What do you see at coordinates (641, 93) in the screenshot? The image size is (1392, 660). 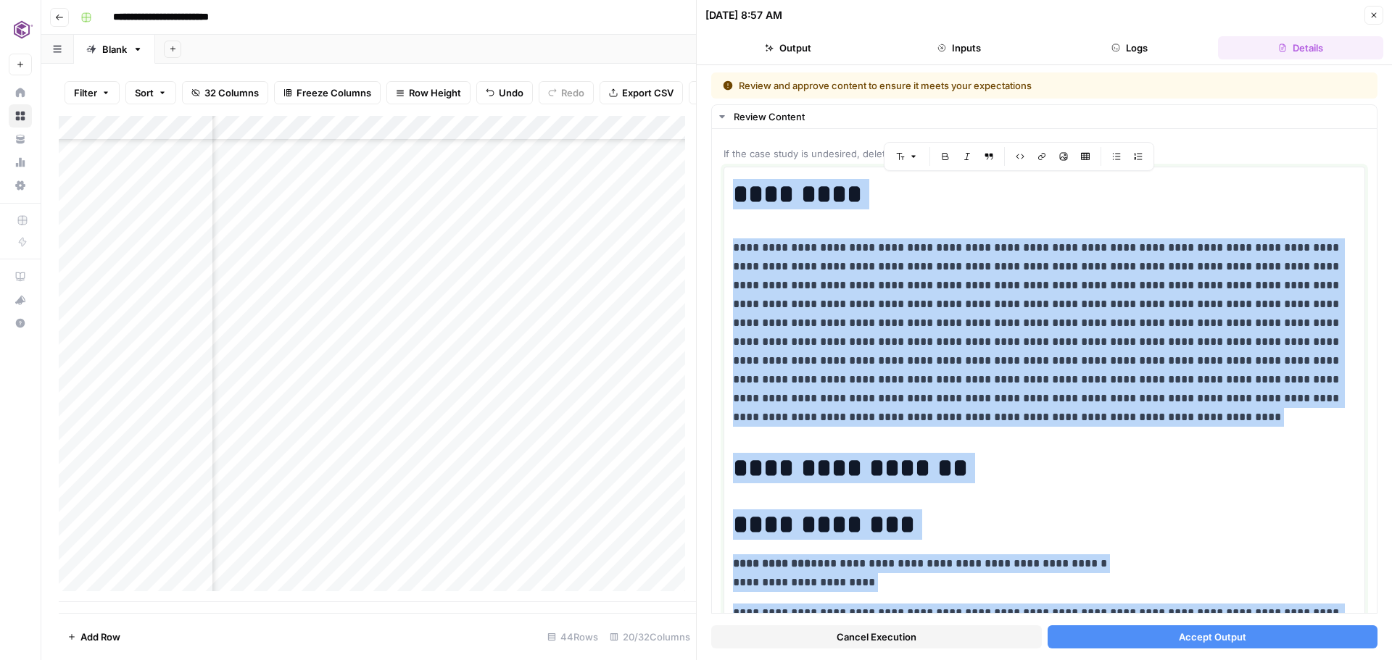 I see `button: Export CSV` at bounding box center [641, 93].